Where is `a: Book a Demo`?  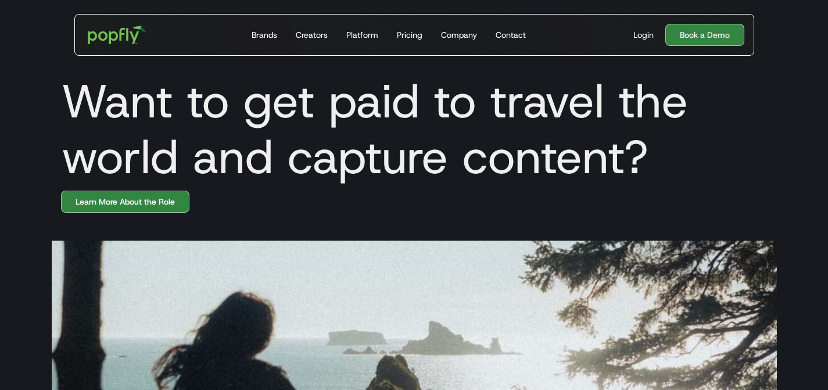
a: Book a Demo is located at coordinates (705, 35).